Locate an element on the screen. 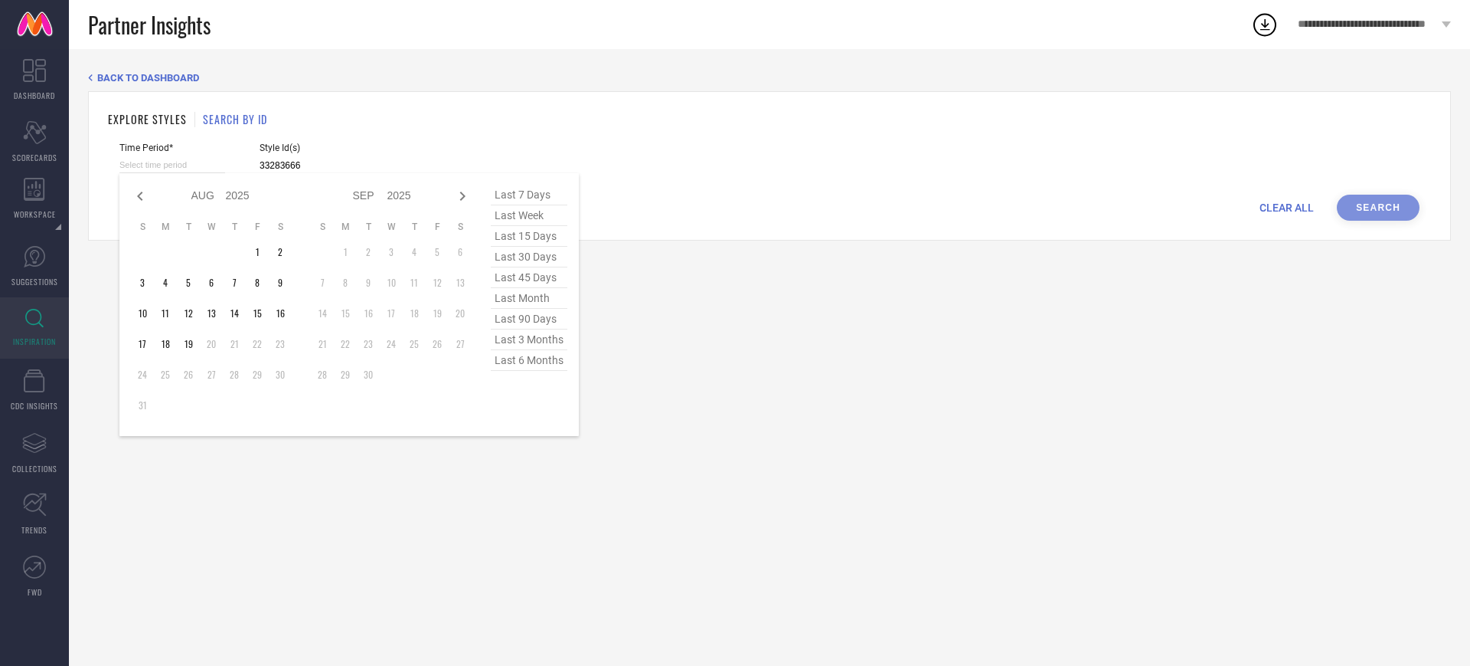 The width and height of the screenshot is (1470, 666). span: CLEAR ALL is located at coordinates (1287, 208).